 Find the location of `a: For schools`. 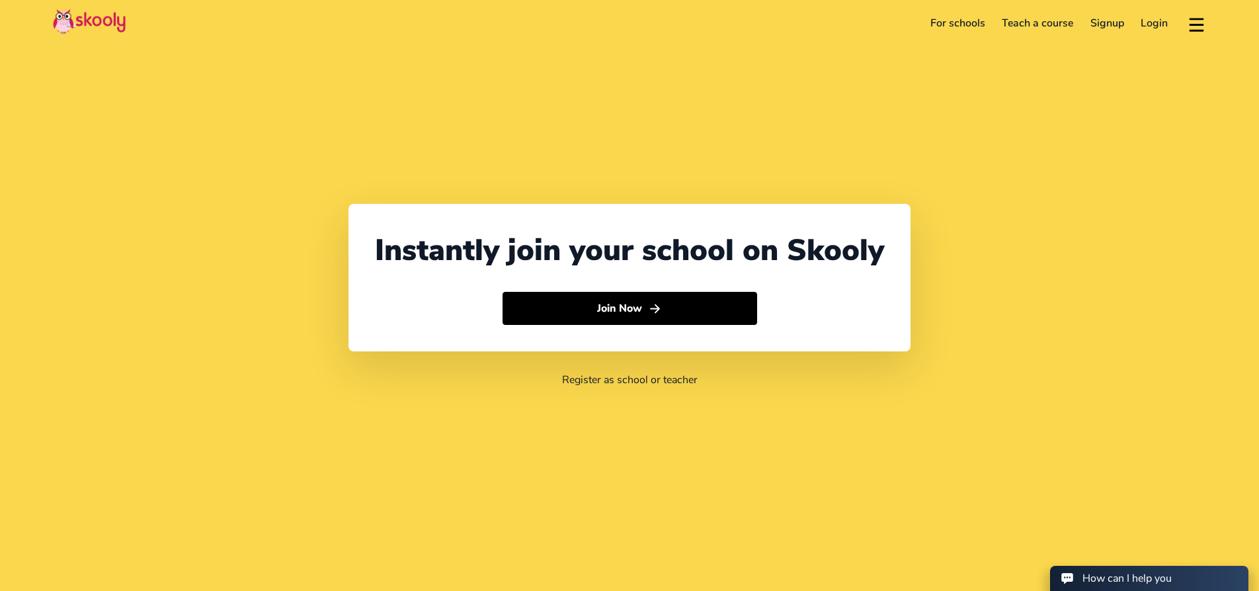

a: For schools is located at coordinates (958, 23).